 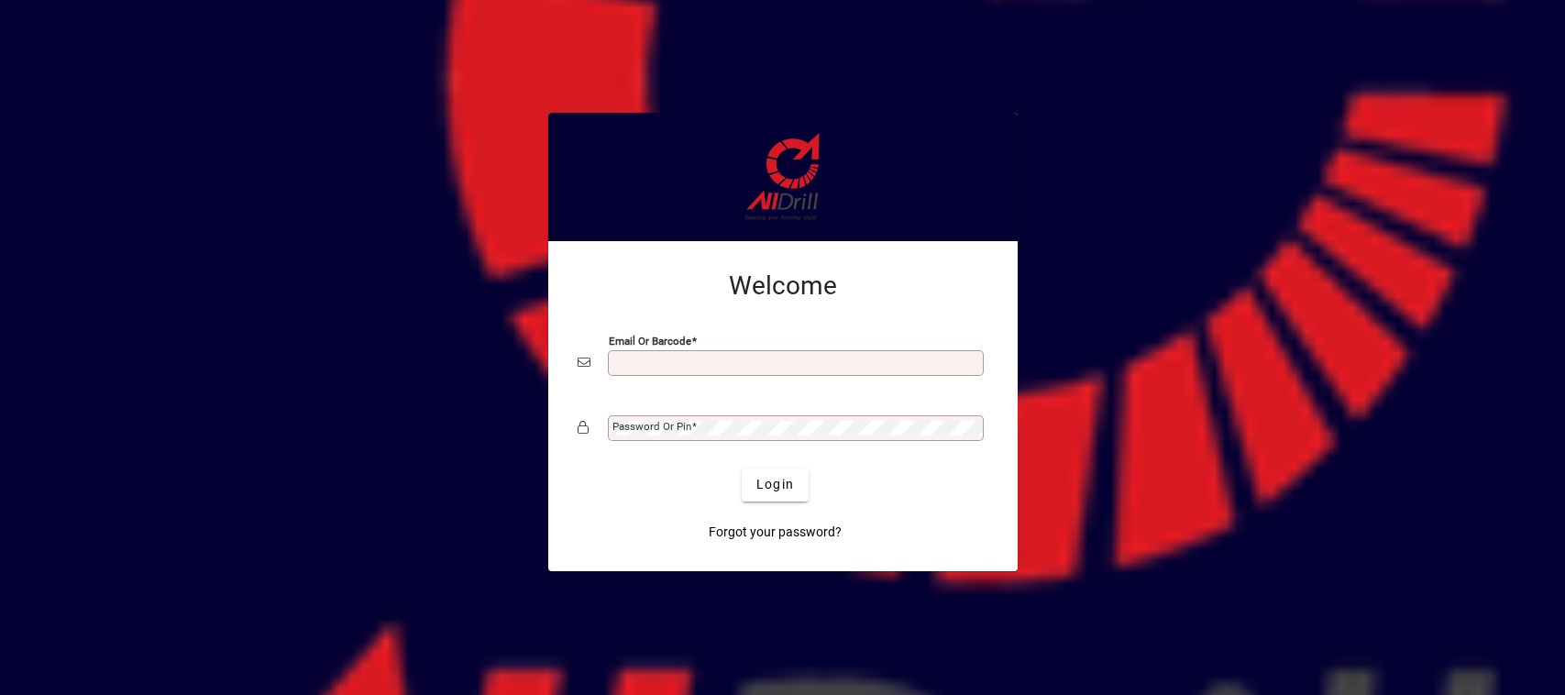 I want to click on h2: Welcome, so click(x=783, y=286).